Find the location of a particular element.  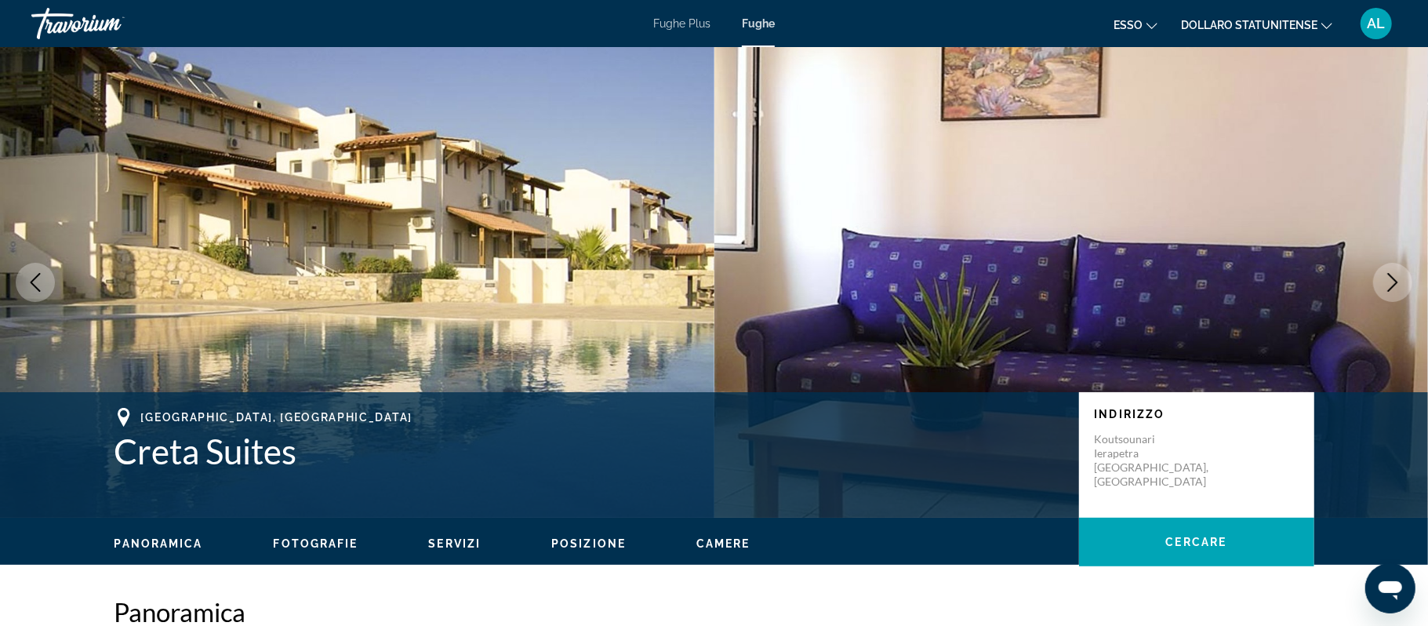

button: Cercare is located at coordinates (1197, 542).